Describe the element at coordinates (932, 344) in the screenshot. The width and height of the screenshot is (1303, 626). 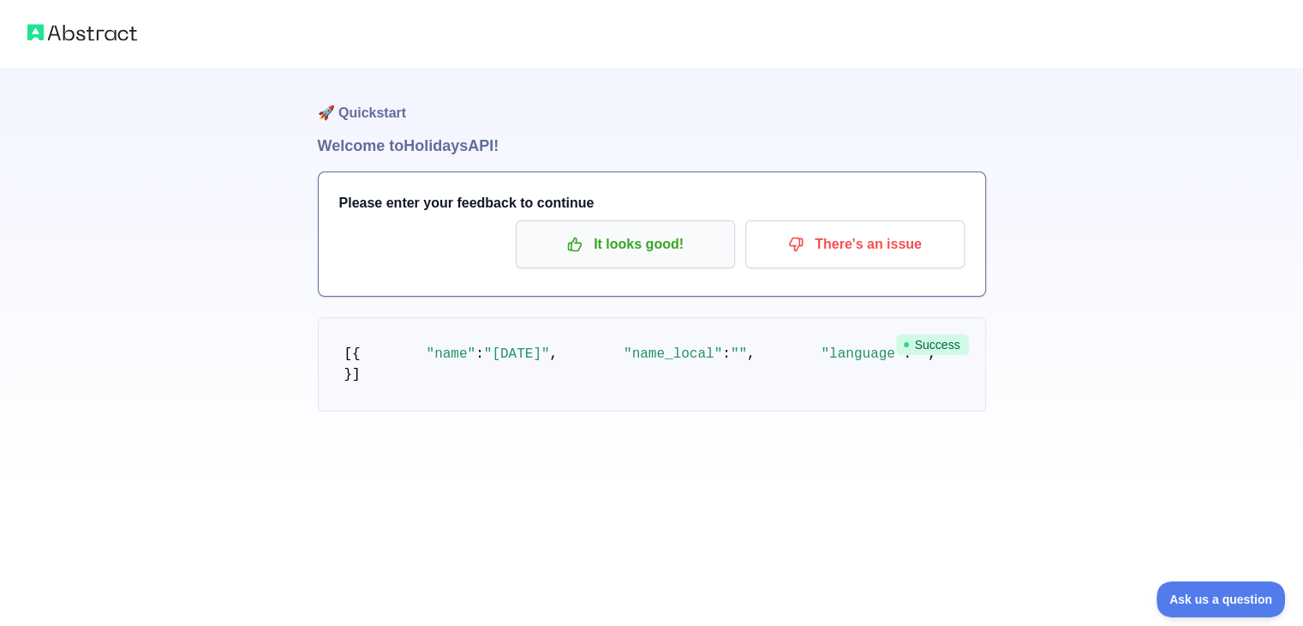
I see `span: Success` at that location.